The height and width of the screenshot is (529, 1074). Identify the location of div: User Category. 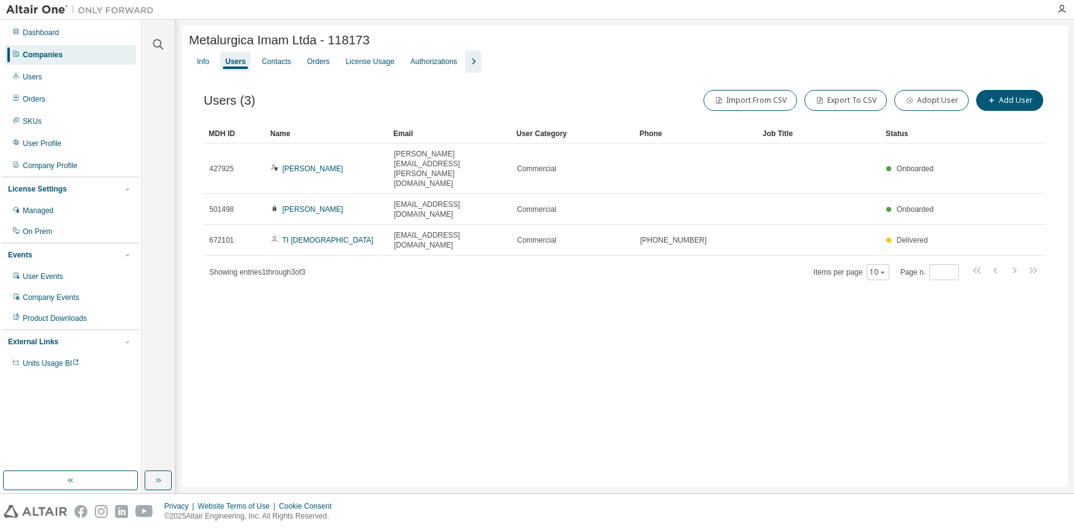
(573, 134).